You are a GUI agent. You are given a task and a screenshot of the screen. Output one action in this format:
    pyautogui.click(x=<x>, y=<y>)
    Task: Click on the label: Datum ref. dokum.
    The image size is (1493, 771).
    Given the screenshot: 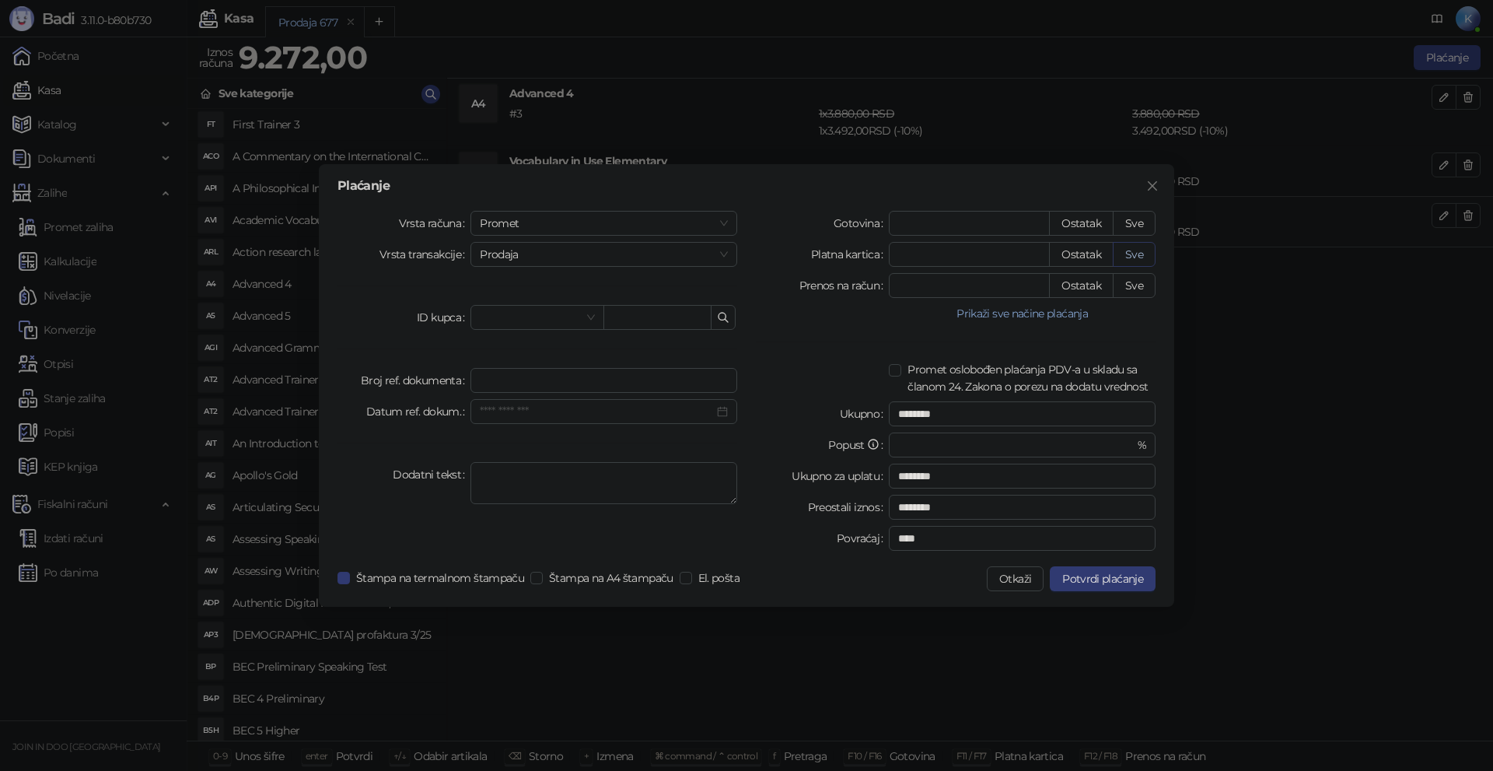 What is the action you would take?
    pyautogui.click(x=418, y=411)
    